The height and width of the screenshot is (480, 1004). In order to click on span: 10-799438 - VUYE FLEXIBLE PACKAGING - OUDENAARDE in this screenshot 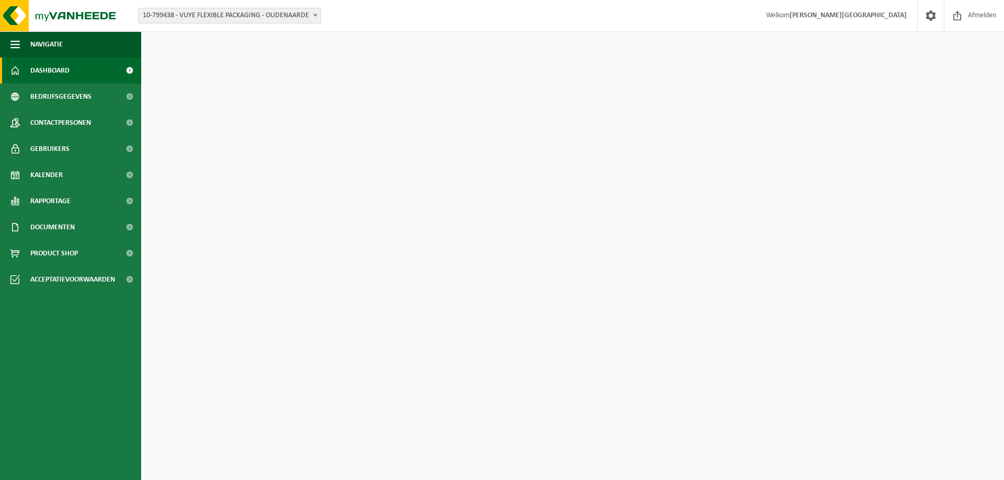, I will do `click(229, 16)`.